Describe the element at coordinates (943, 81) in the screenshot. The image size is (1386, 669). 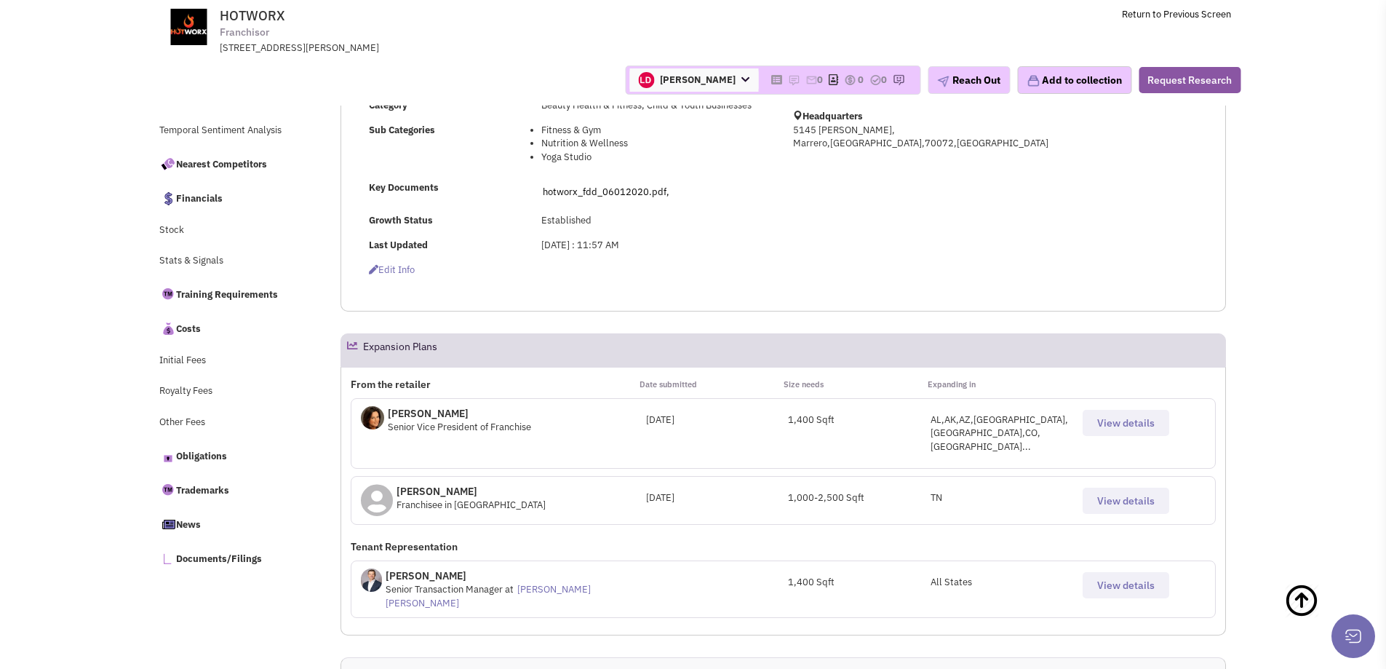
I see `img: plane.png` at that location.